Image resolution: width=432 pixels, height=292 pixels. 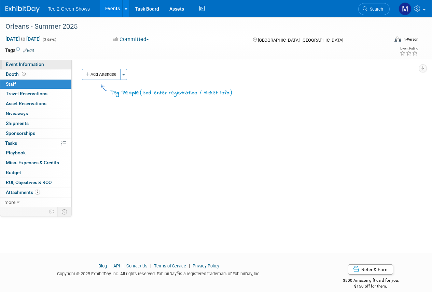 I want to click on span: to, so click(x=23, y=39).